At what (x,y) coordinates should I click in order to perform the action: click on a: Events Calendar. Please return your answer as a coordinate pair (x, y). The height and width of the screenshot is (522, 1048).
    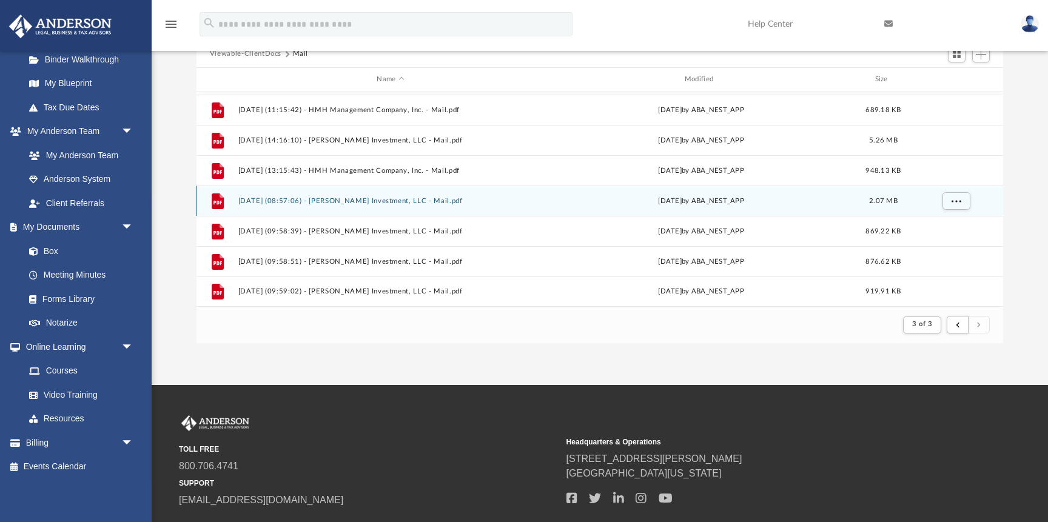
    Looking at the image, I should click on (80, 467).